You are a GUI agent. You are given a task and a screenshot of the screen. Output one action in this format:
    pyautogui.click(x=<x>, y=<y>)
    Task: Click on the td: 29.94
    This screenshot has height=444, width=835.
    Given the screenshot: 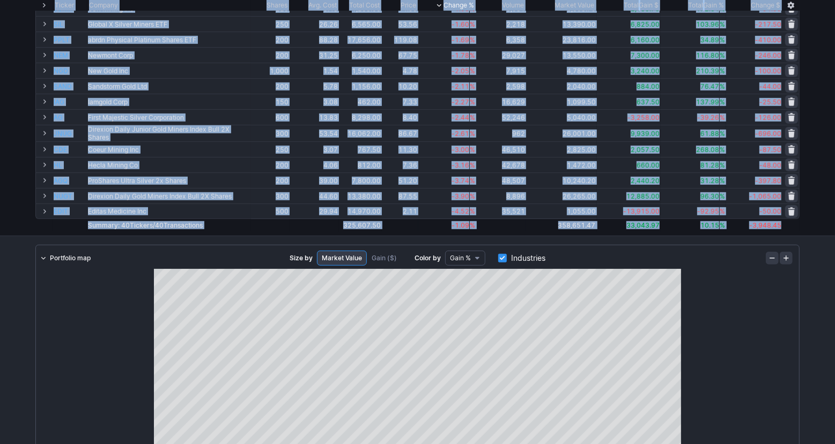 What is the action you would take?
    pyautogui.click(x=314, y=211)
    